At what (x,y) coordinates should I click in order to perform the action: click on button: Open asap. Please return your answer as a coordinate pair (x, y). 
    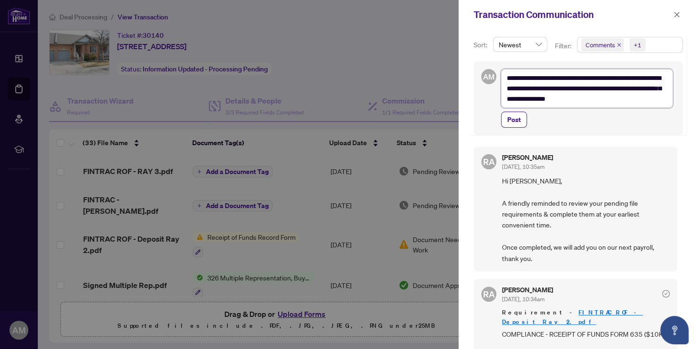
    Looking at the image, I should click on (674, 330).